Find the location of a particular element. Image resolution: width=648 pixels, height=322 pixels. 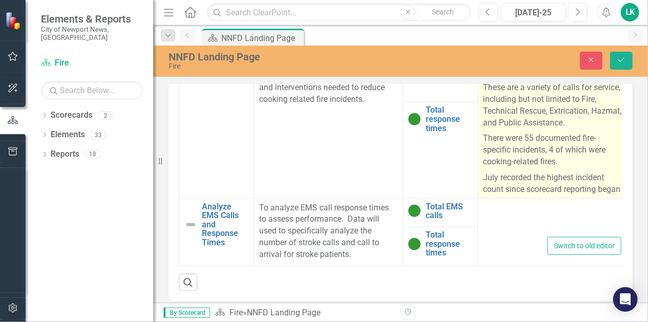

span: Search is located at coordinates (443, 12).